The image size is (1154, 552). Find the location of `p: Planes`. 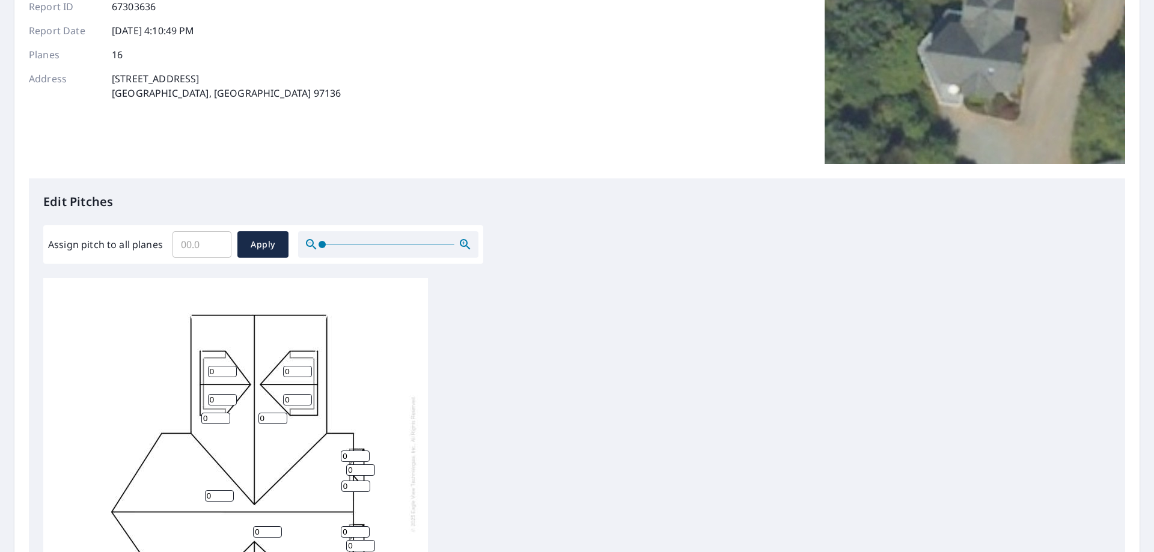

p: Planes is located at coordinates (65, 55).